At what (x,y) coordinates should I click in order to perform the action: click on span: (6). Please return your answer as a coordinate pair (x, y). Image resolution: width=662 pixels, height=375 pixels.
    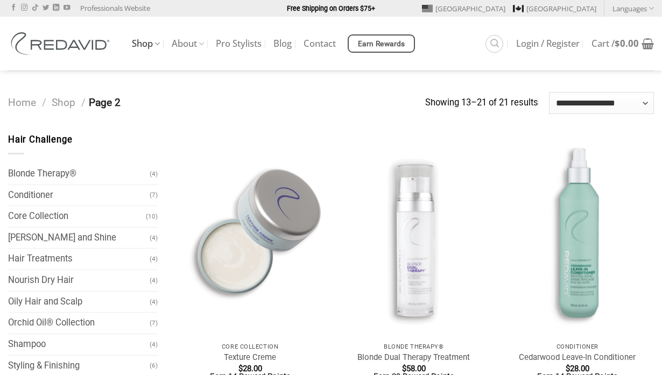
    Looking at the image, I should click on (153, 365).